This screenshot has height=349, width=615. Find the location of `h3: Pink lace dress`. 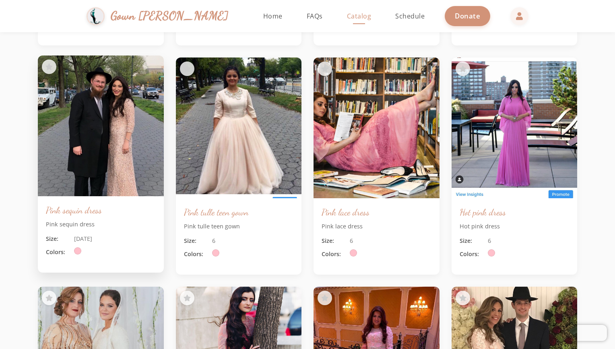

h3: Pink lace dress is located at coordinates (376, 212).